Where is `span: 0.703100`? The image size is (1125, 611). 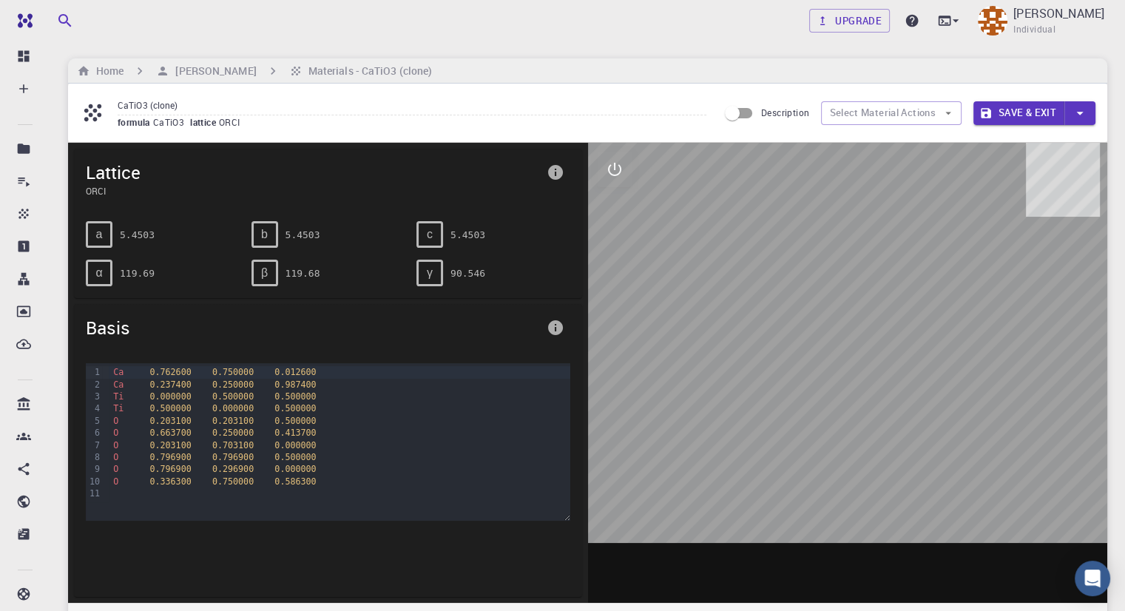
span: 0.703100 is located at coordinates (233, 445).